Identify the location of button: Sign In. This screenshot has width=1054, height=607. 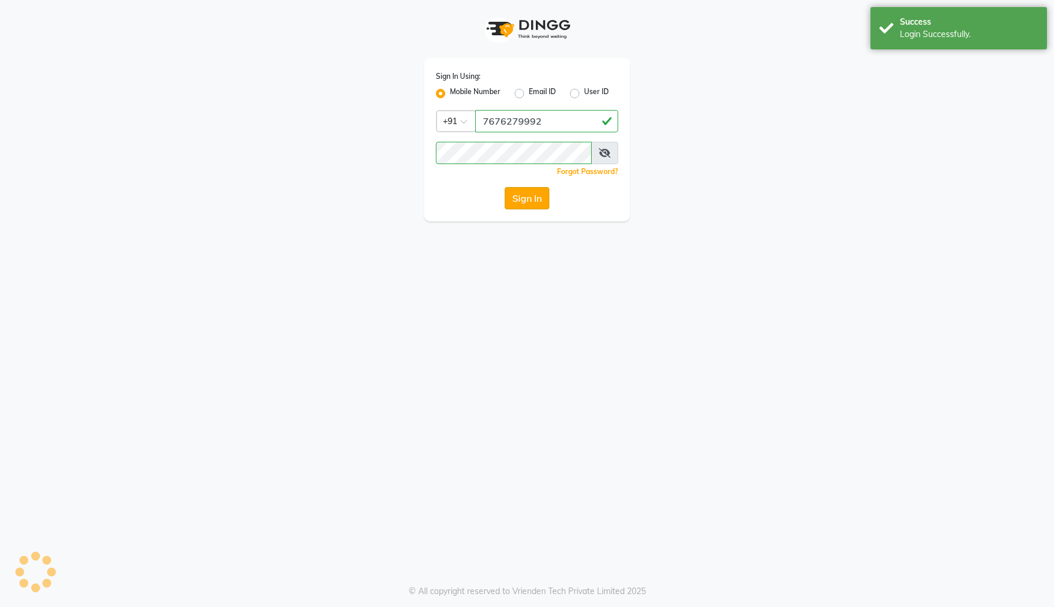
(527, 198).